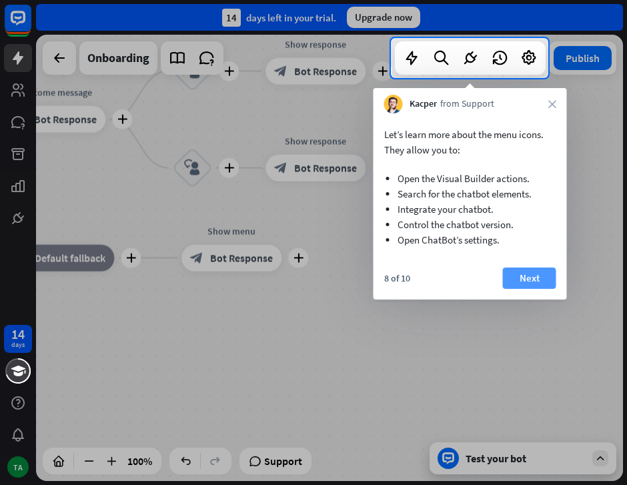 This screenshot has width=627, height=485. Describe the element at coordinates (552, 104) in the screenshot. I see `i: close` at that location.